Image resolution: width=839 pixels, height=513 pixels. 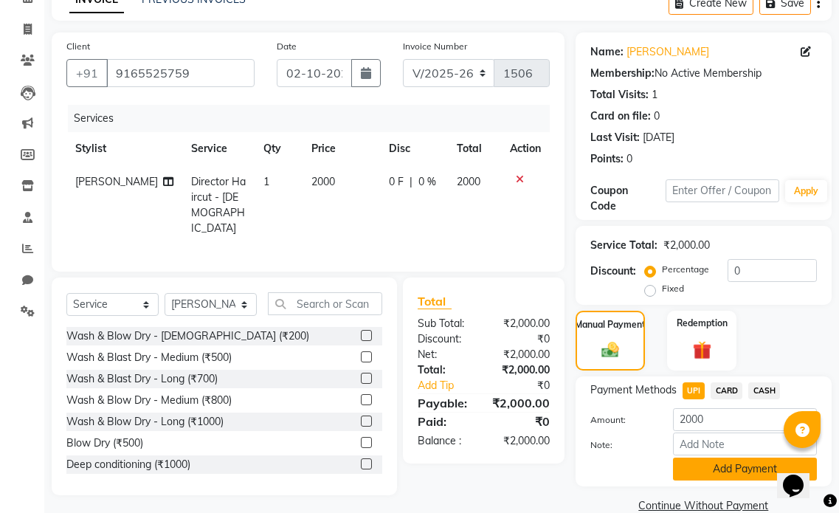 I want to click on span: Payment Methods, so click(x=633, y=390).